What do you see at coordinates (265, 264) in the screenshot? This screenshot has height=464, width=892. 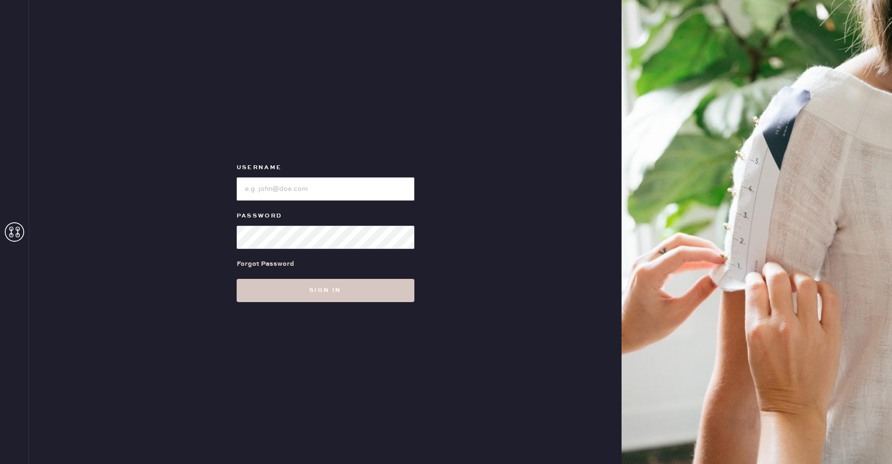 I see `a: Forgot Password` at bounding box center [265, 264].